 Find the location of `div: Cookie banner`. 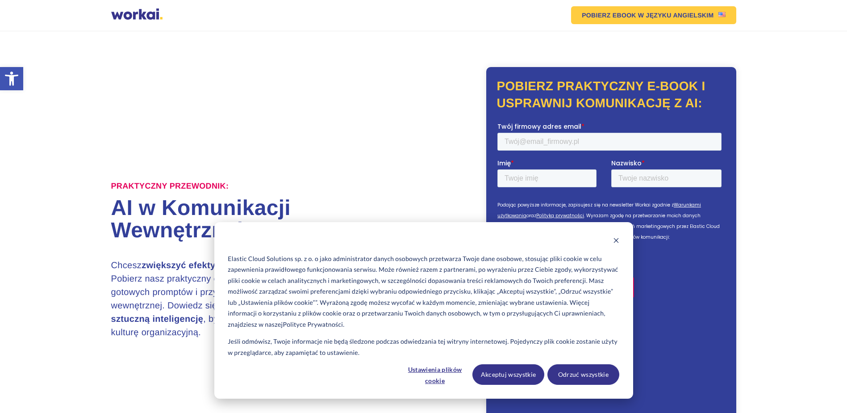

div: Cookie banner is located at coordinates (424, 310).